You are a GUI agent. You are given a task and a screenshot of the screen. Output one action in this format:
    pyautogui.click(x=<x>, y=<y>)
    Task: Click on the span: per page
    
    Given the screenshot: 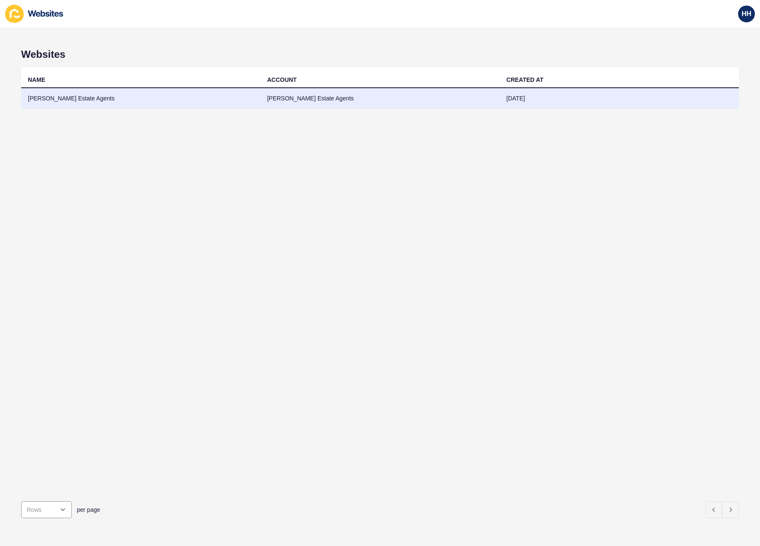 What is the action you would take?
    pyautogui.click(x=88, y=510)
    